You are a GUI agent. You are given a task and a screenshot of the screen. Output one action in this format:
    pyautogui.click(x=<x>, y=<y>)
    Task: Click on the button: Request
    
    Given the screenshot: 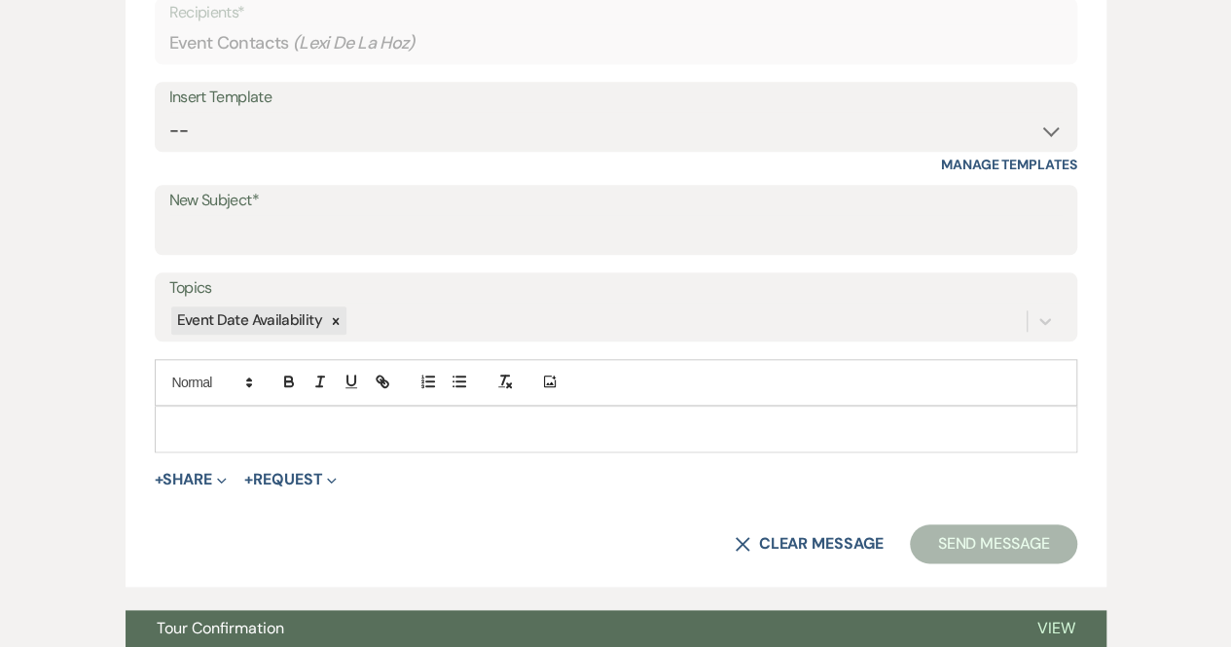 What is the action you would take?
    pyautogui.click(x=290, y=480)
    